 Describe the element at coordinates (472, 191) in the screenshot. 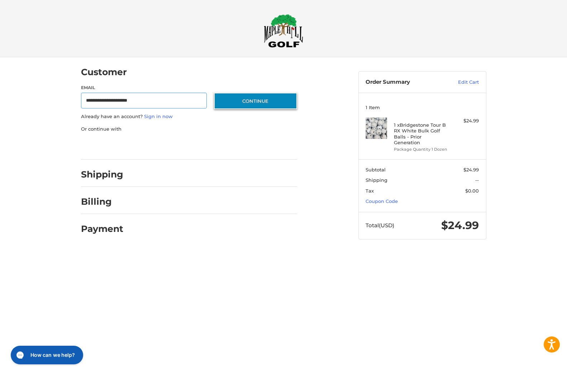

I see `span: $0.00` at that location.